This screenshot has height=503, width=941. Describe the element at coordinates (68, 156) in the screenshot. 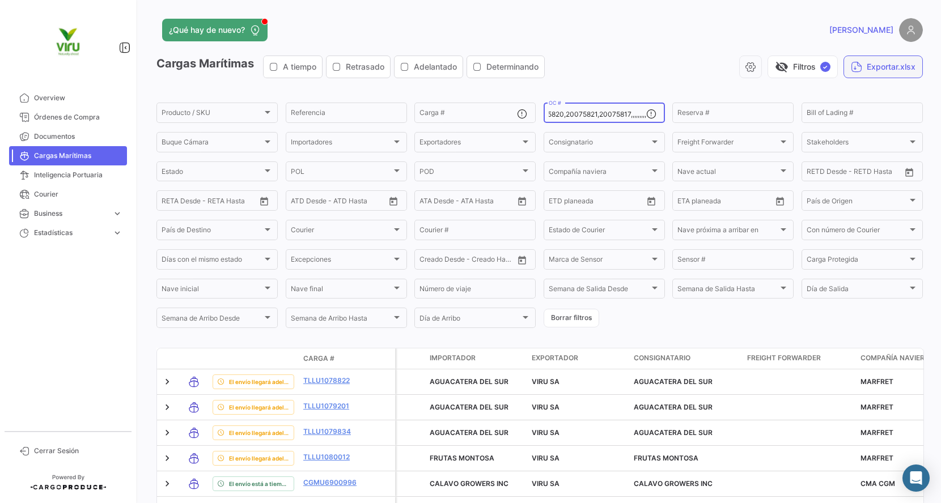

I see `a: Cargas Marítimas` at that location.